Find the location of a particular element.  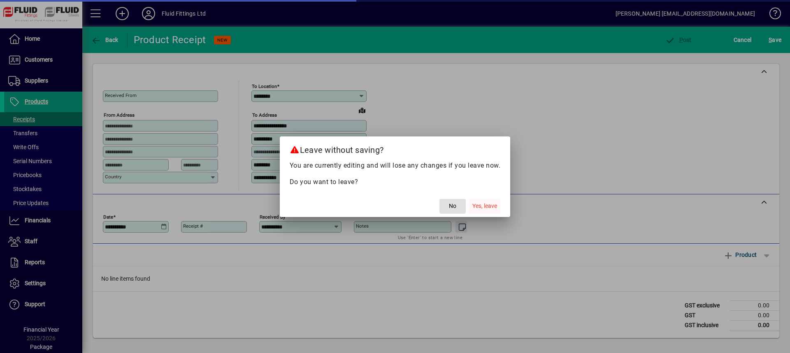

span: Yes, leave is located at coordinates (484, 206).